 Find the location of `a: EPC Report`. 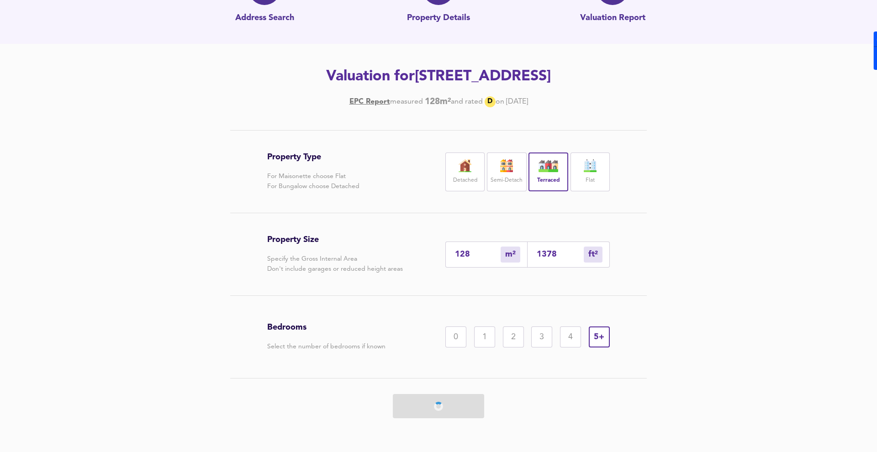

a: EPC Report is located at coordinates (369, 102).